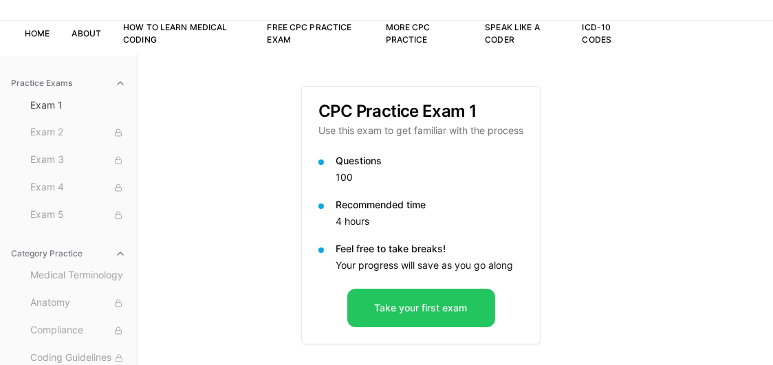  I want to click on button: Exam 5, so click(78, 215).